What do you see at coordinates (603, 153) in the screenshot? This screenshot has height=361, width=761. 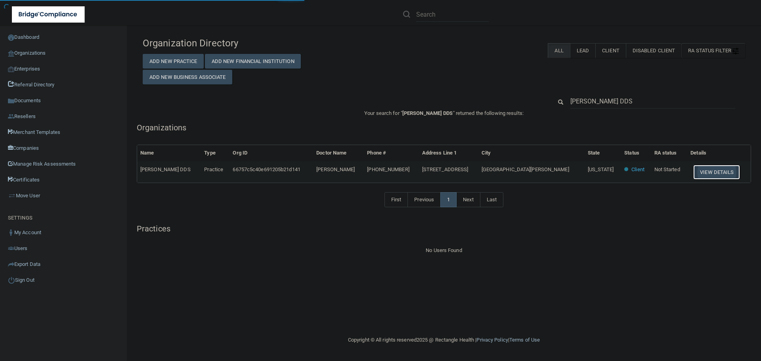 I see `th: State` at bounding box center [603, 153].